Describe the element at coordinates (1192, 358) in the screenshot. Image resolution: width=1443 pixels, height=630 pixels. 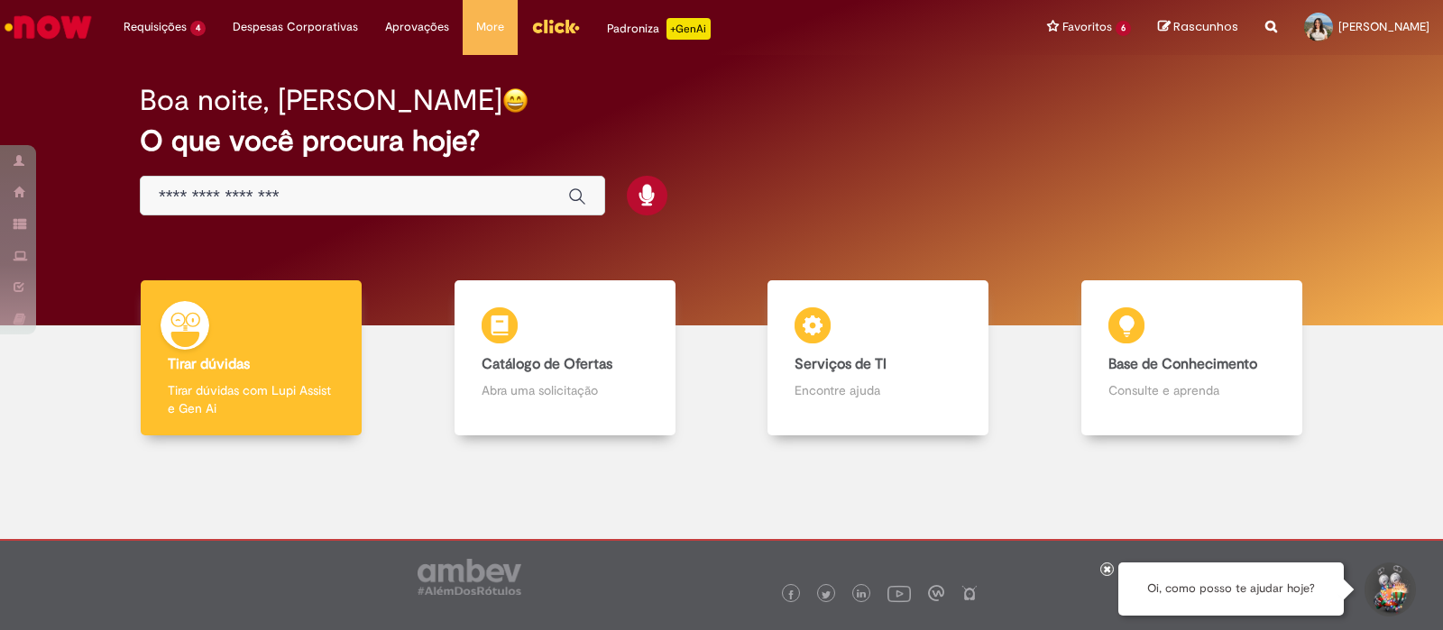
I see `a: Base de Conhecimento Consulte e aprenda` at that location.